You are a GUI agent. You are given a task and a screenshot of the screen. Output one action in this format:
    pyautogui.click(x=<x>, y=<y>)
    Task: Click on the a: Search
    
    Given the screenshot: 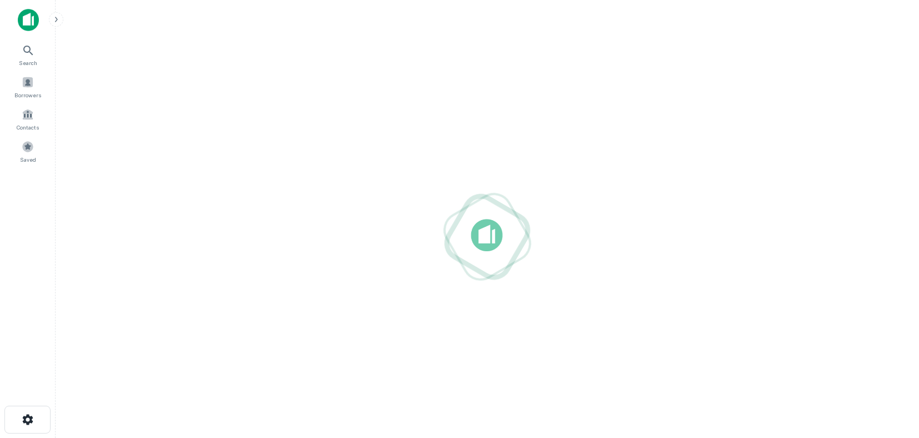 What is the action you would take?
    pyautogui.click(x=28, y=54)
    